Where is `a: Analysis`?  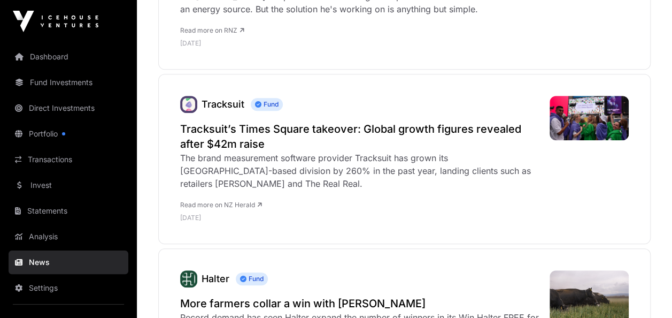 a: Analysis is located at coordinates (68, 236).